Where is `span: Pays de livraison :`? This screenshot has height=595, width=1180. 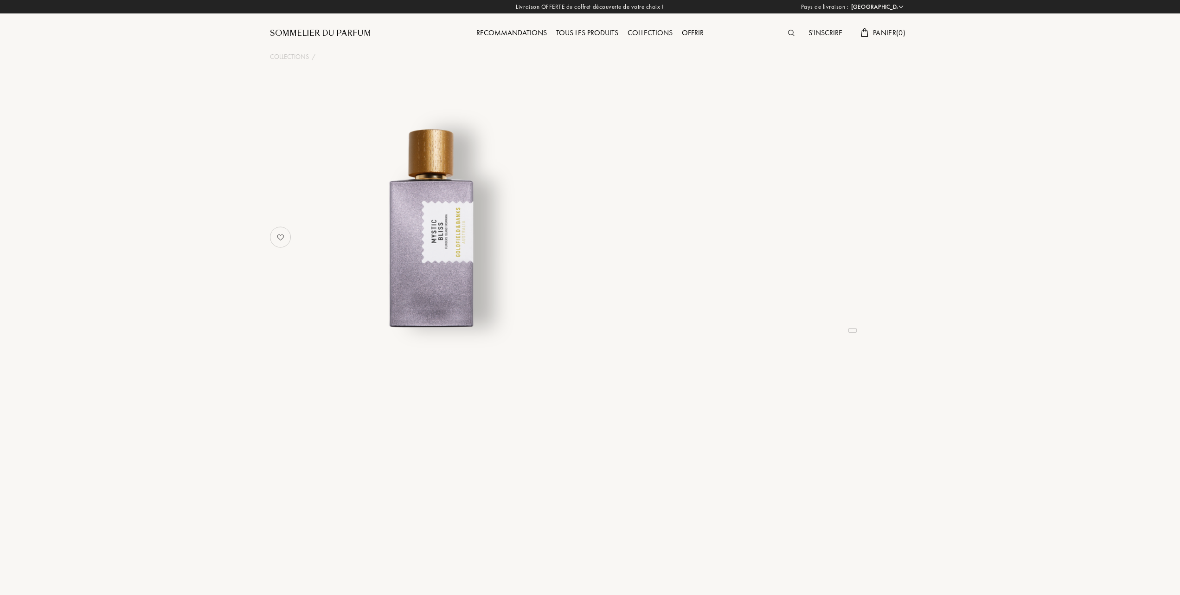 span: Pays de livraison : is located at coordinates (825, 7).